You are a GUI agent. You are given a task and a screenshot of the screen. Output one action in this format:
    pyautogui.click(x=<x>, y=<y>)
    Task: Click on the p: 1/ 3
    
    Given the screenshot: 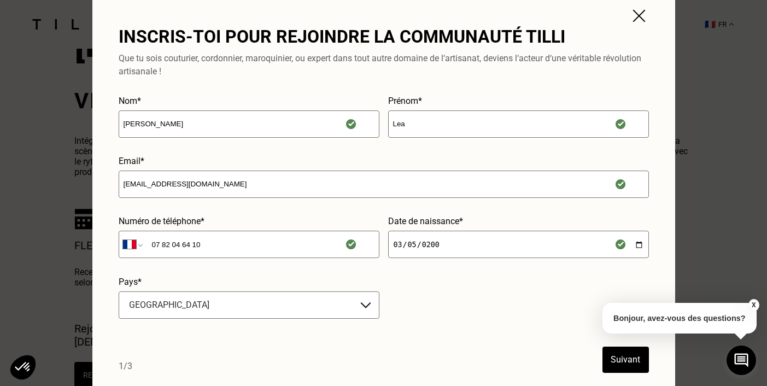 What is the action you would take?
    pyautogui.click(x=125, y=366)
    